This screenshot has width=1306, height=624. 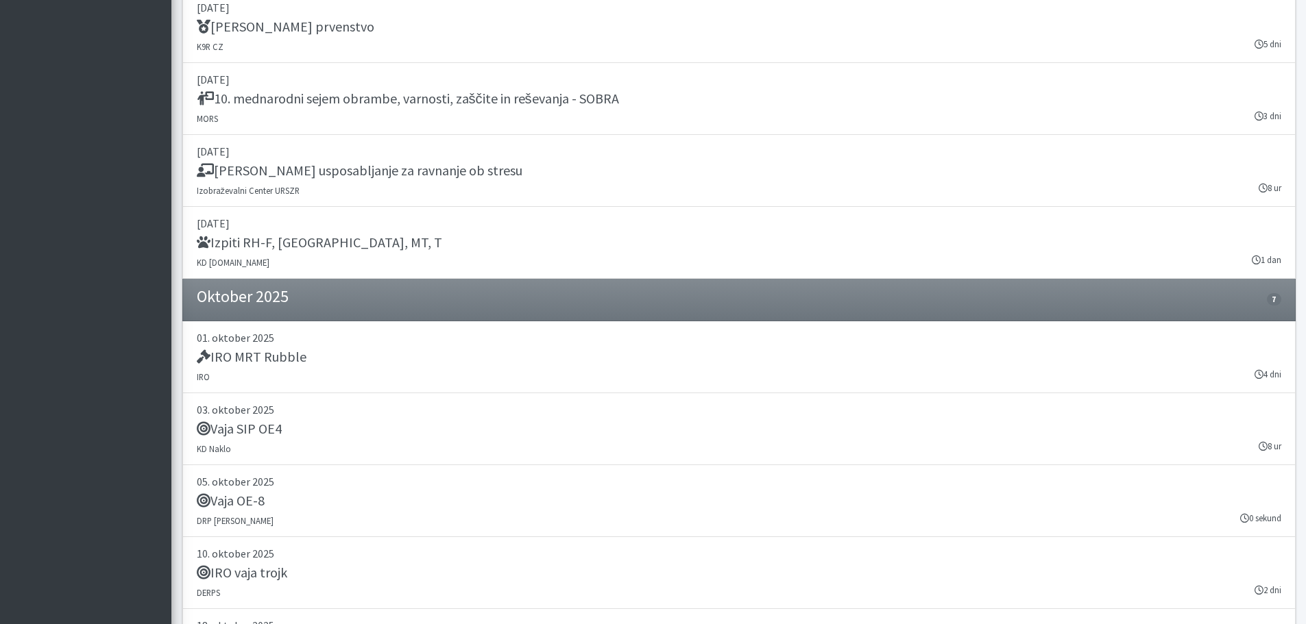 What do you see at coordinates (739, 573) in the screenshot?
I see `a: 10. oktober 2025 IRO vaja trojk DERPS 2 dni` at bounding box center [739, 573].